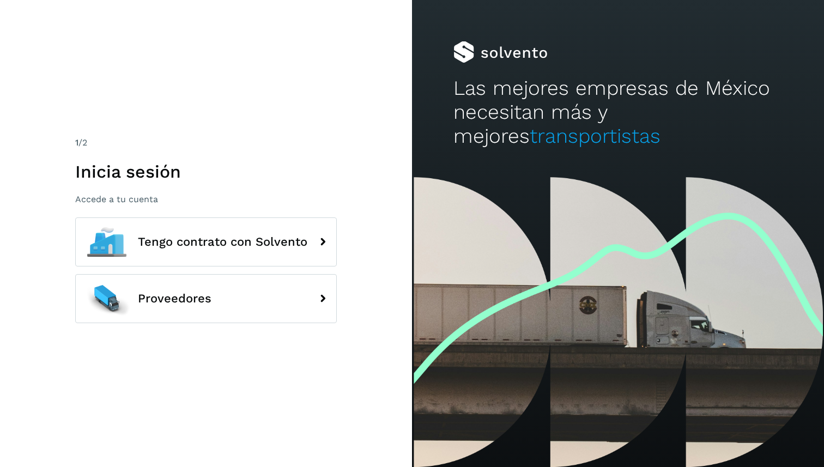 The height and width of the screenshot is (467, 824). Describe the element at coordinates (174, 299) in the screenshot. I see `span: Proveedores` at that location.